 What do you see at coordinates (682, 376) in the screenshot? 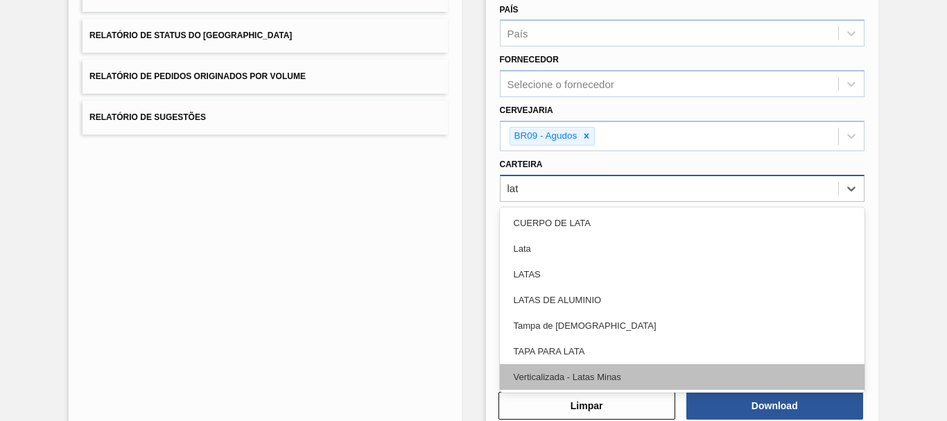
I see `div: Verticalizada - Latas Minas` at bounding box center [682, 376].